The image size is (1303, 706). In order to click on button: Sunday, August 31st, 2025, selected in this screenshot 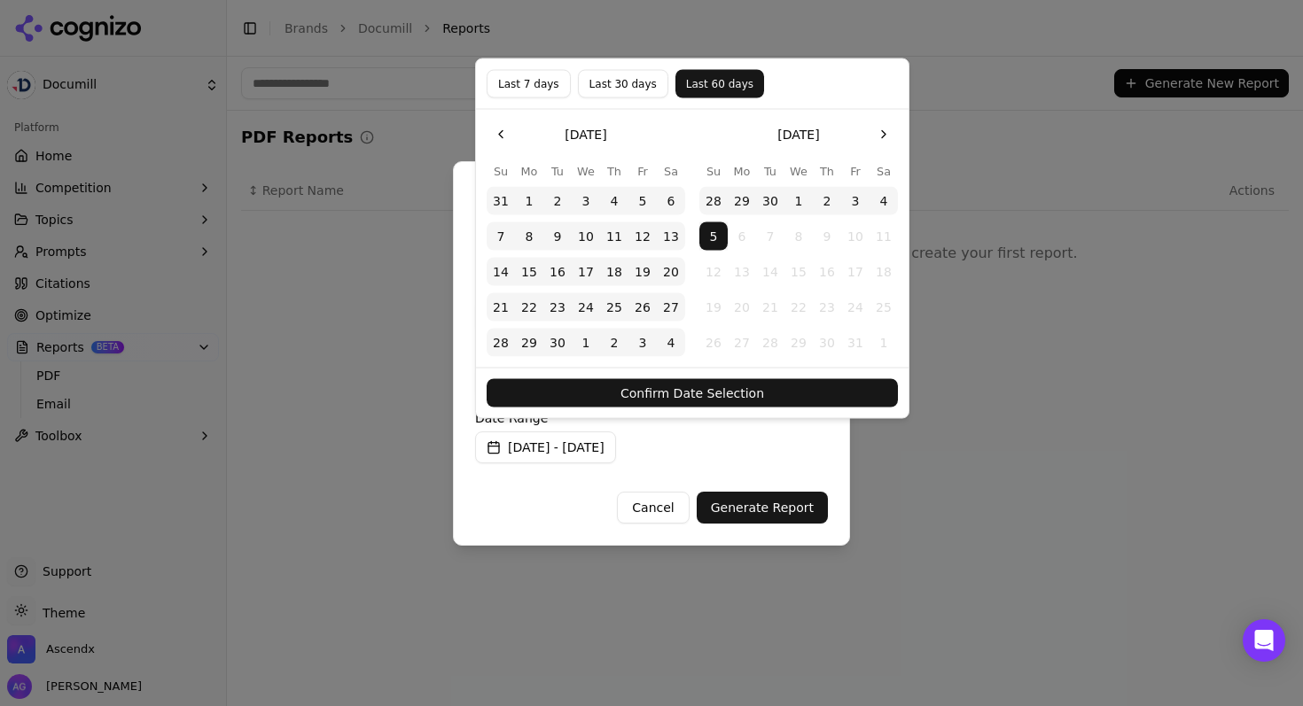, I will do `click(501, 201)`.